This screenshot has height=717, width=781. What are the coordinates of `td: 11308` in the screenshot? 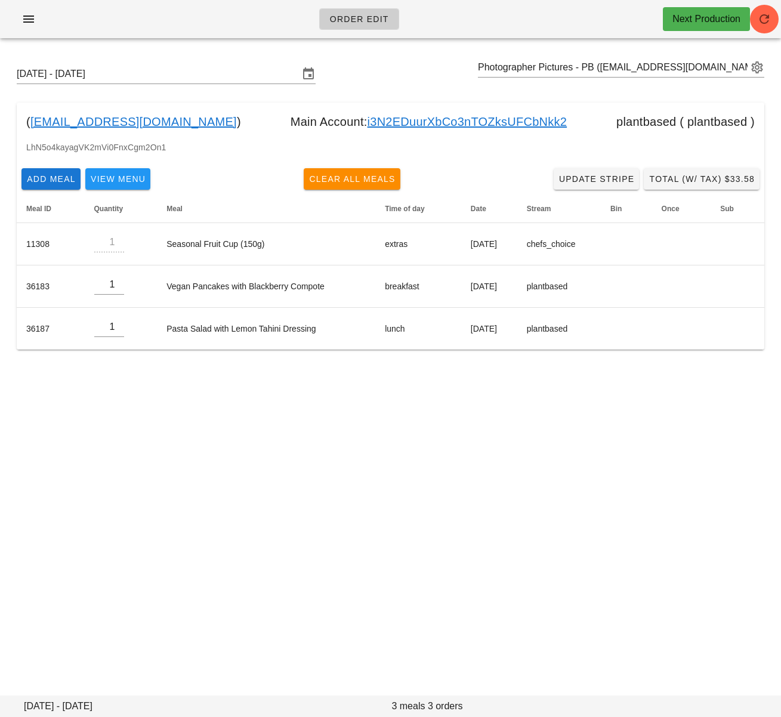 It's located at (51, 244).